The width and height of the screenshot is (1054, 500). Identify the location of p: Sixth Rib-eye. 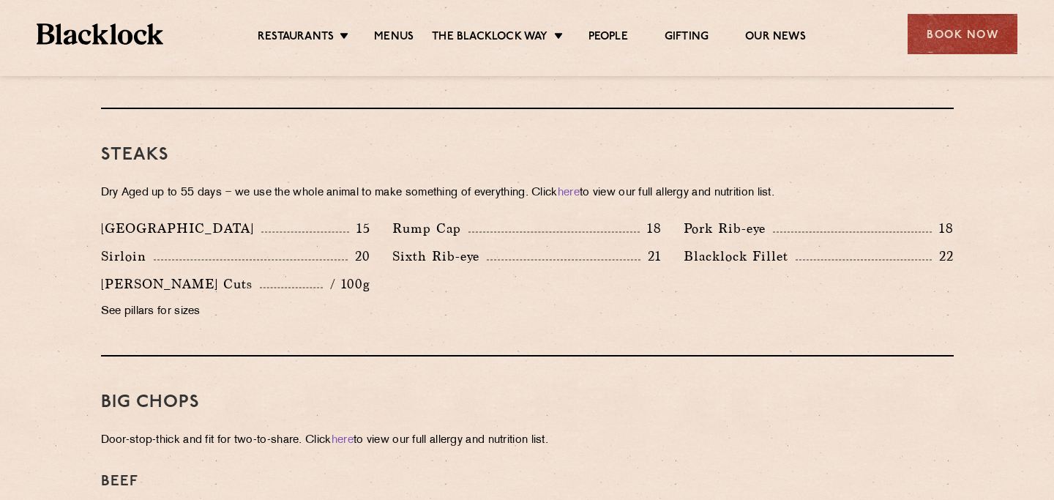
(439, 256).